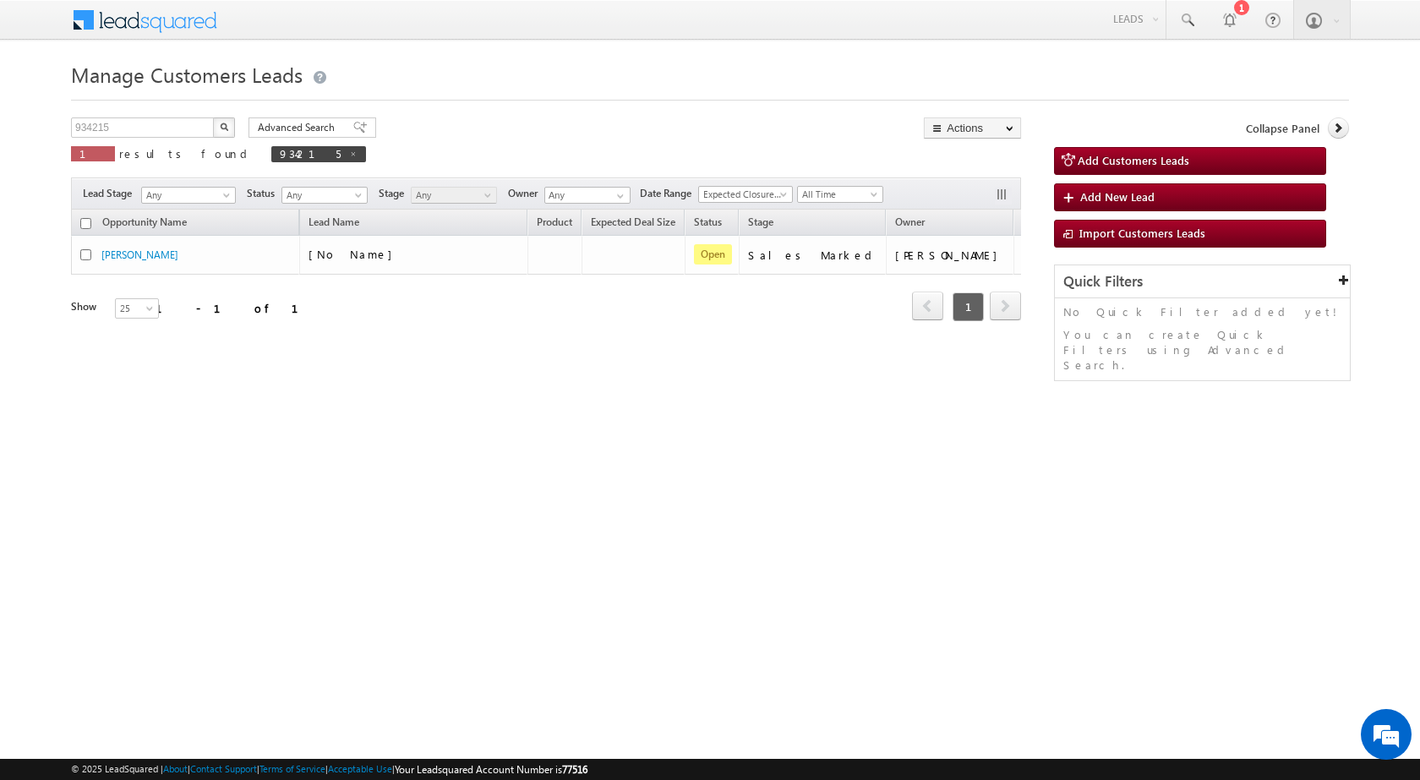 The image size is (1420, 780). Describe the element at coordinates (329, 769) in the screenshot. I see `span: © 2025 LeadSquared | | | | |` at that location.